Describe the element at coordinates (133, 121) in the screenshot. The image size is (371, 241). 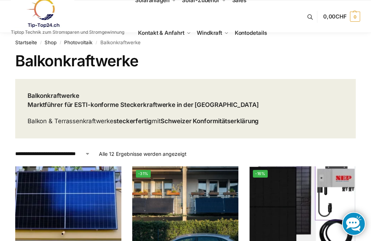
I see `strong: steckerfertig` at that location.